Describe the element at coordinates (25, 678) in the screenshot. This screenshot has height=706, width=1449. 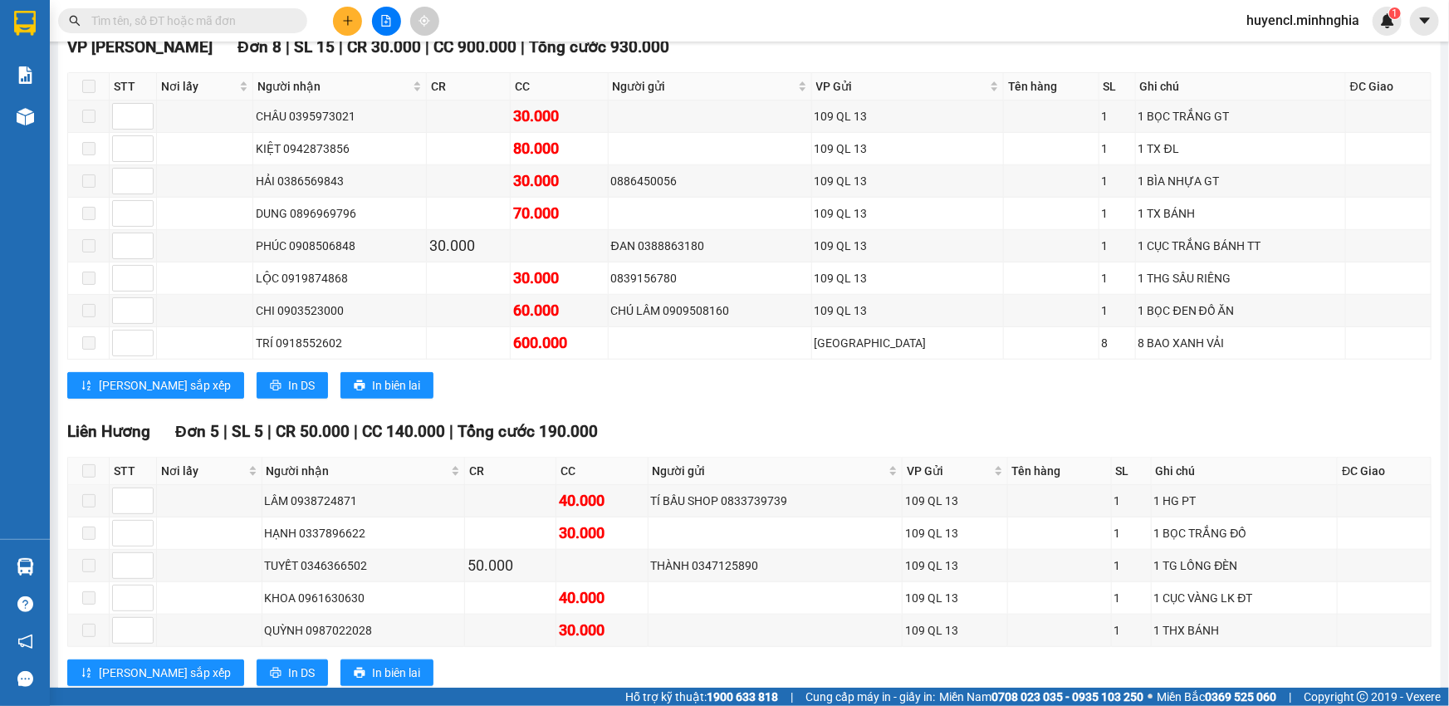
I see `span: message` at that location.